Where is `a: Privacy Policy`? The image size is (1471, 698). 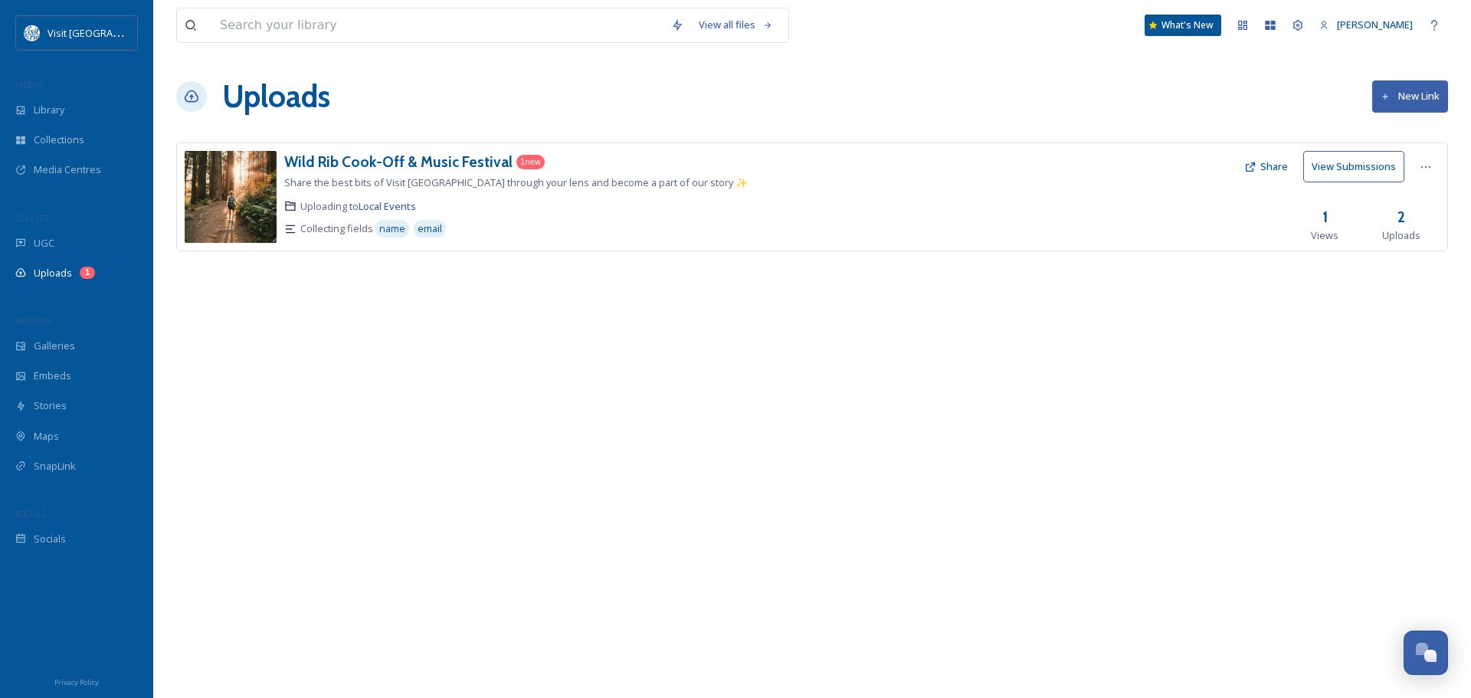
a: Privacy Policy is located at coordinates (77, 681).